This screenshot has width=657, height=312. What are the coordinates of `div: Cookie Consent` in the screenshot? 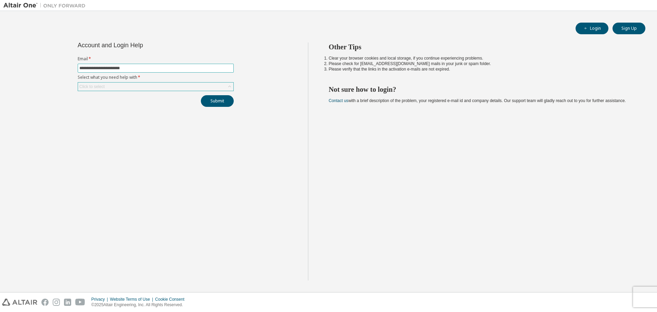 It's located at (172, 299).